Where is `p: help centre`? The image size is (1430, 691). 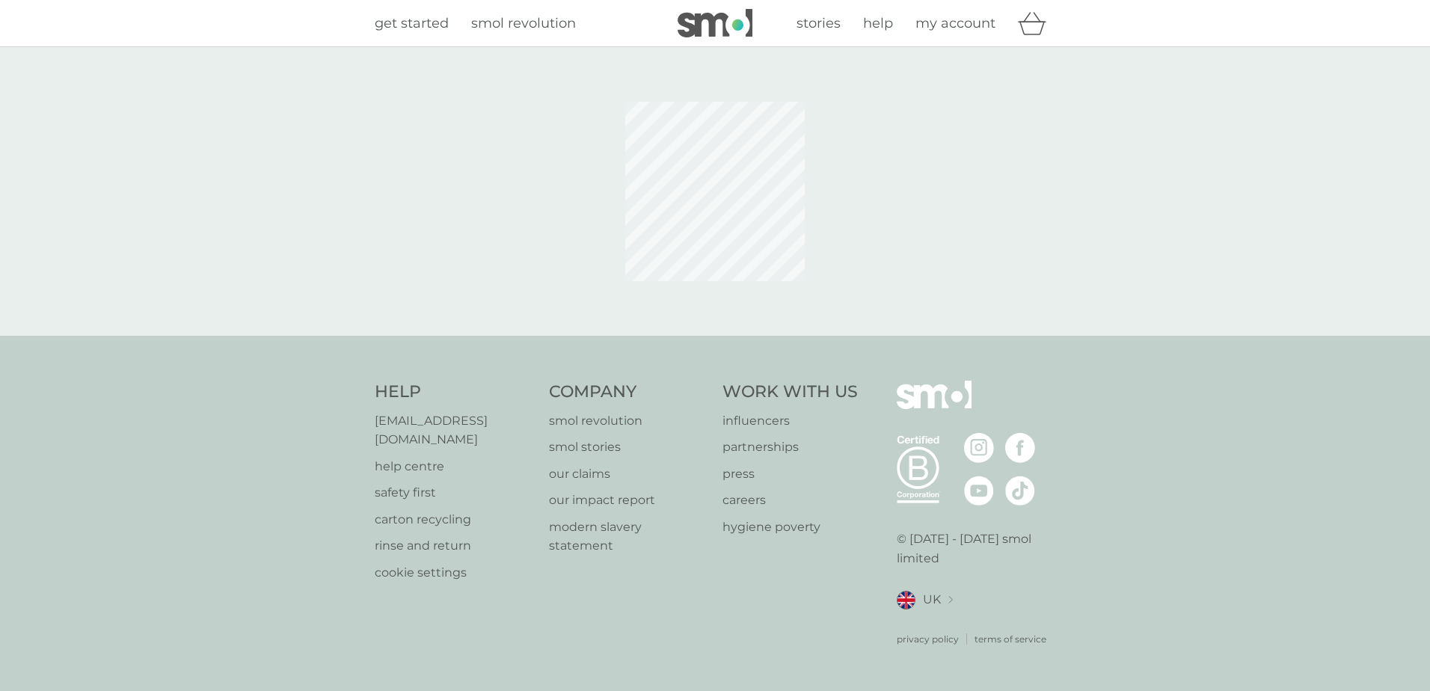 p: help centre is located at coordinates (454, 467).